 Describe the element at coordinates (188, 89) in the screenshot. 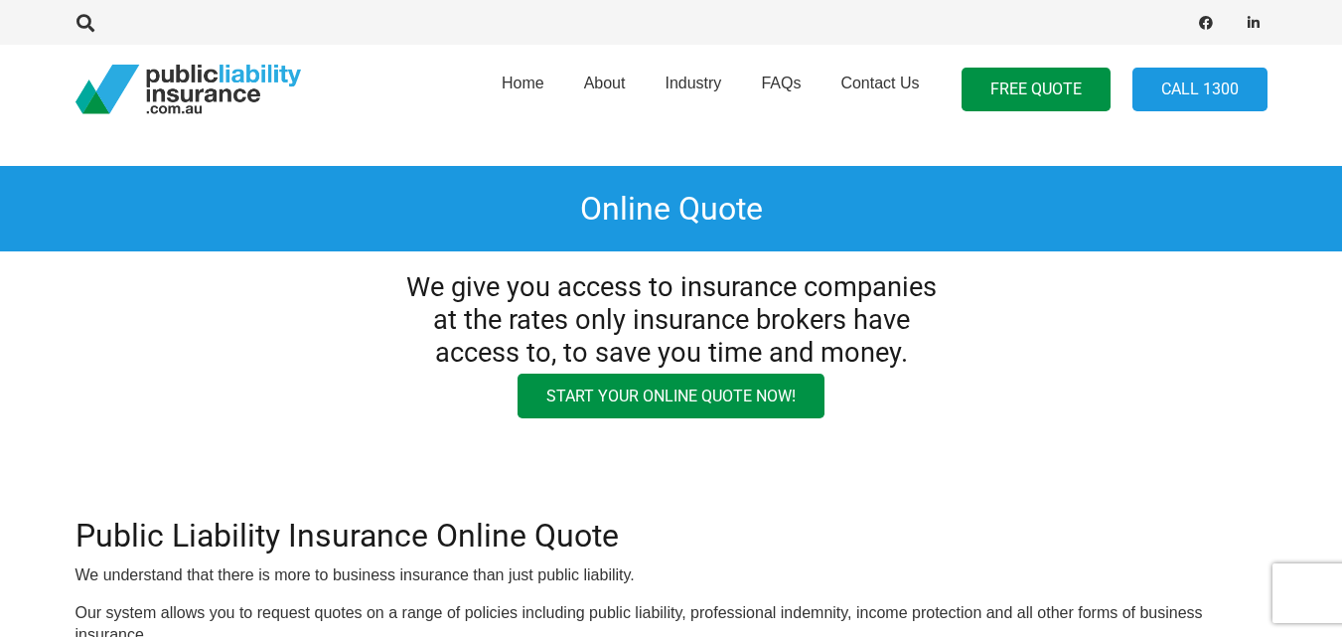

I see `a: pli_logotransparent` at that location.